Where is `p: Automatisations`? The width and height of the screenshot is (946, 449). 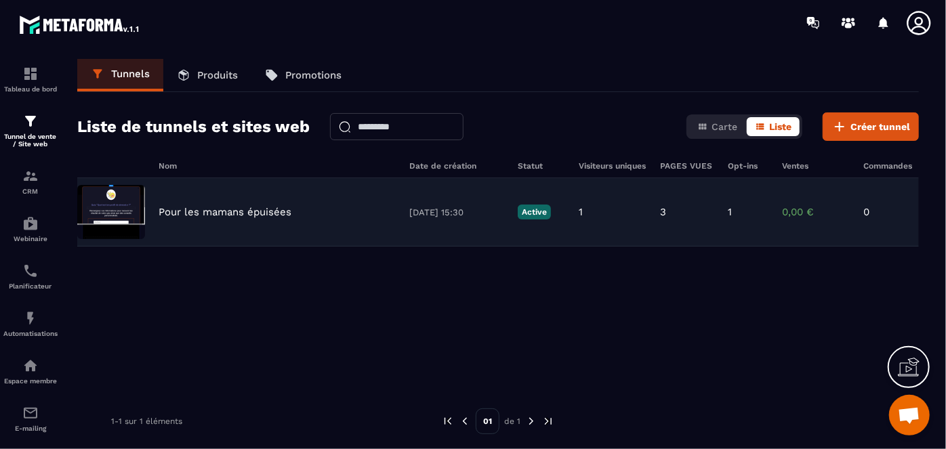 p: Automatisations is located at coordinates (30, 333).